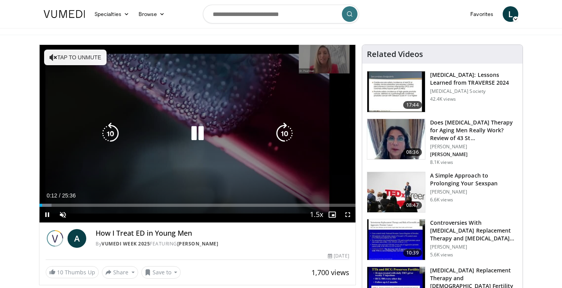 The image size is (562, 288). What do you see at coordinates (474, 180) in the screenshot?
I see `h3: A Simple Approach to Prolonging Your Sexspan` at bounding box center [474, 180].